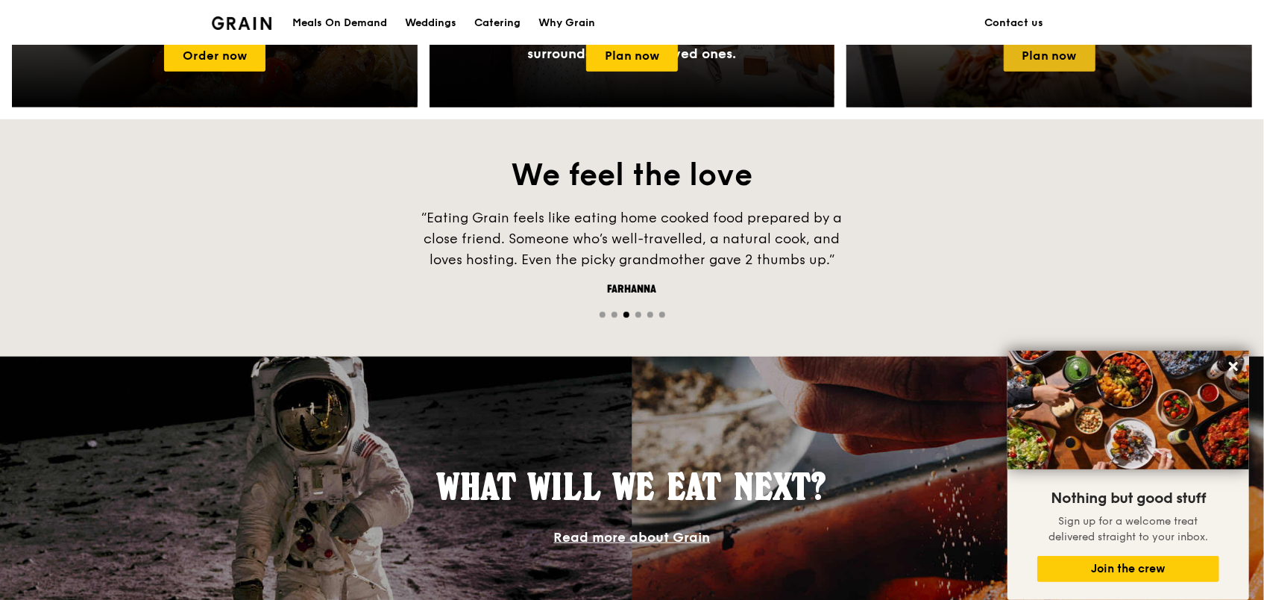 This screenshot has height=600, width=1264. What do you see at coordinates (1015, 23) in the screenshot?
I see `a: Contact us` at bounding box center [1015, 23].